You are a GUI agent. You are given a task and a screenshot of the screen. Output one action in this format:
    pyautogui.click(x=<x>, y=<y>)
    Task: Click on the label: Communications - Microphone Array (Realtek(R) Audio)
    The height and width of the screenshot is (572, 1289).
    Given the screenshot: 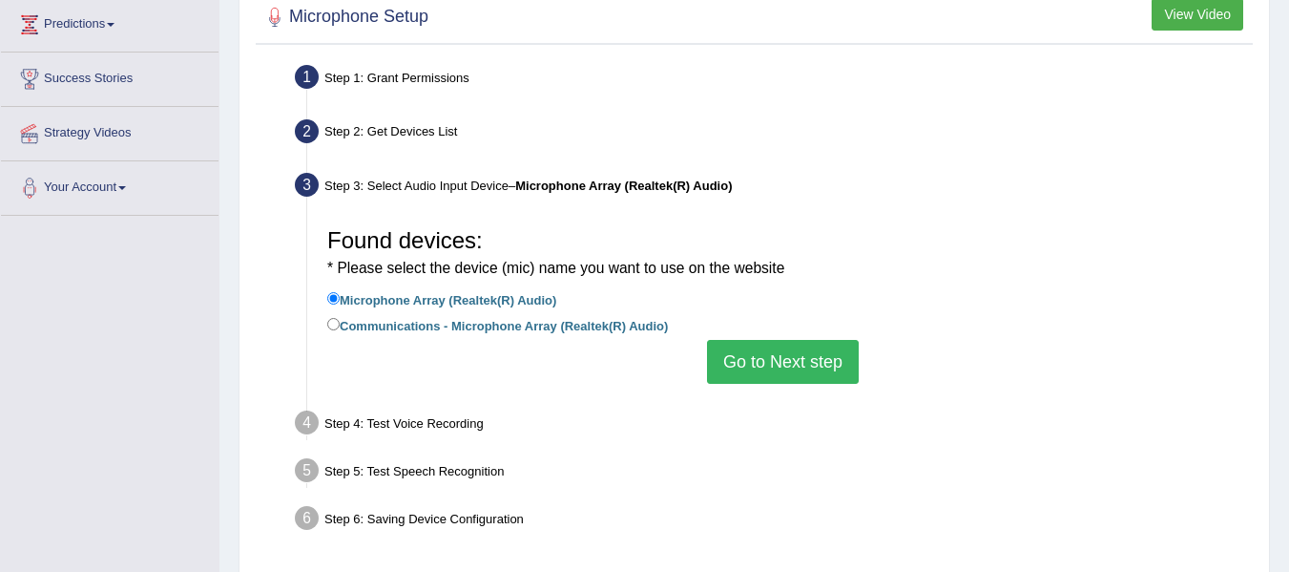 What is the action you would take?
    pyautogui.click(x=497, y=324)
    